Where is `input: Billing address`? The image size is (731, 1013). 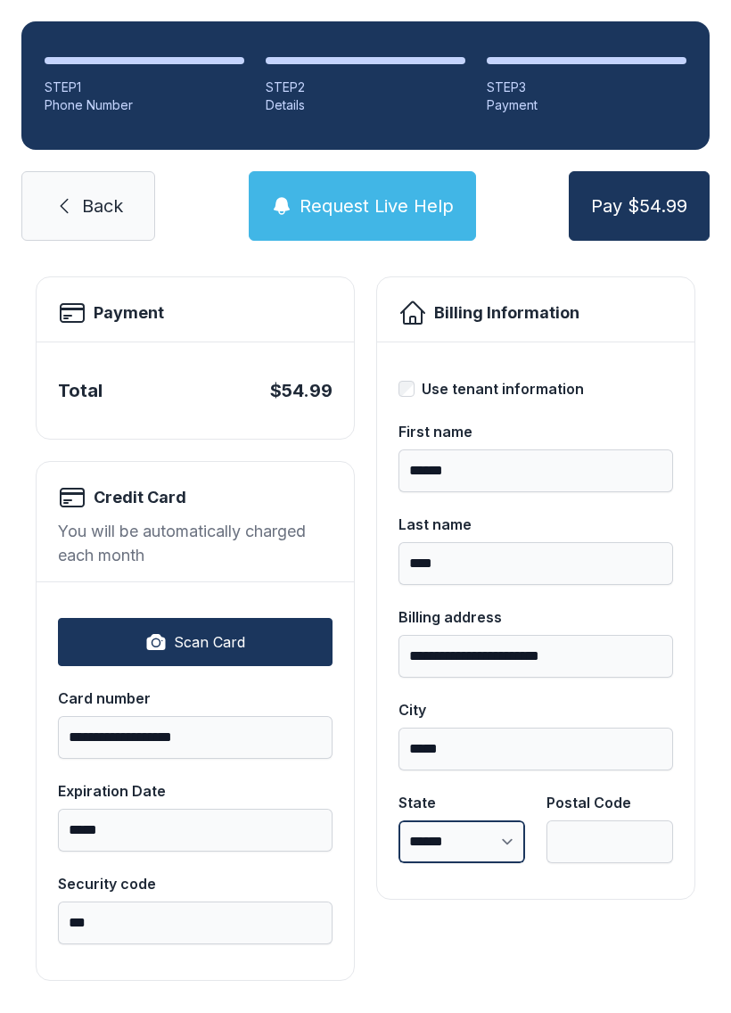 input: Billing address is located at coordinates (536, 657).